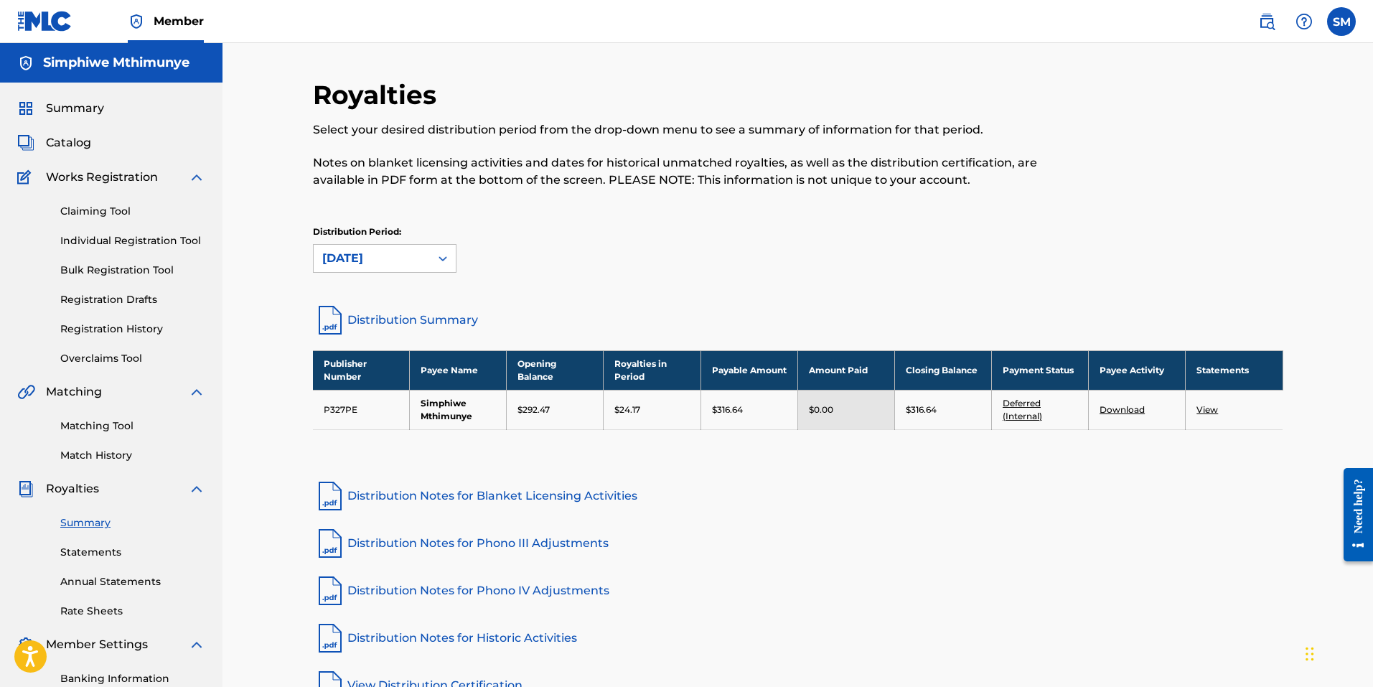 This screenshot has width=1373, height=687. Describe the element at coordinates (1207, 409) in the screenshot. I see `a: View` at that location.